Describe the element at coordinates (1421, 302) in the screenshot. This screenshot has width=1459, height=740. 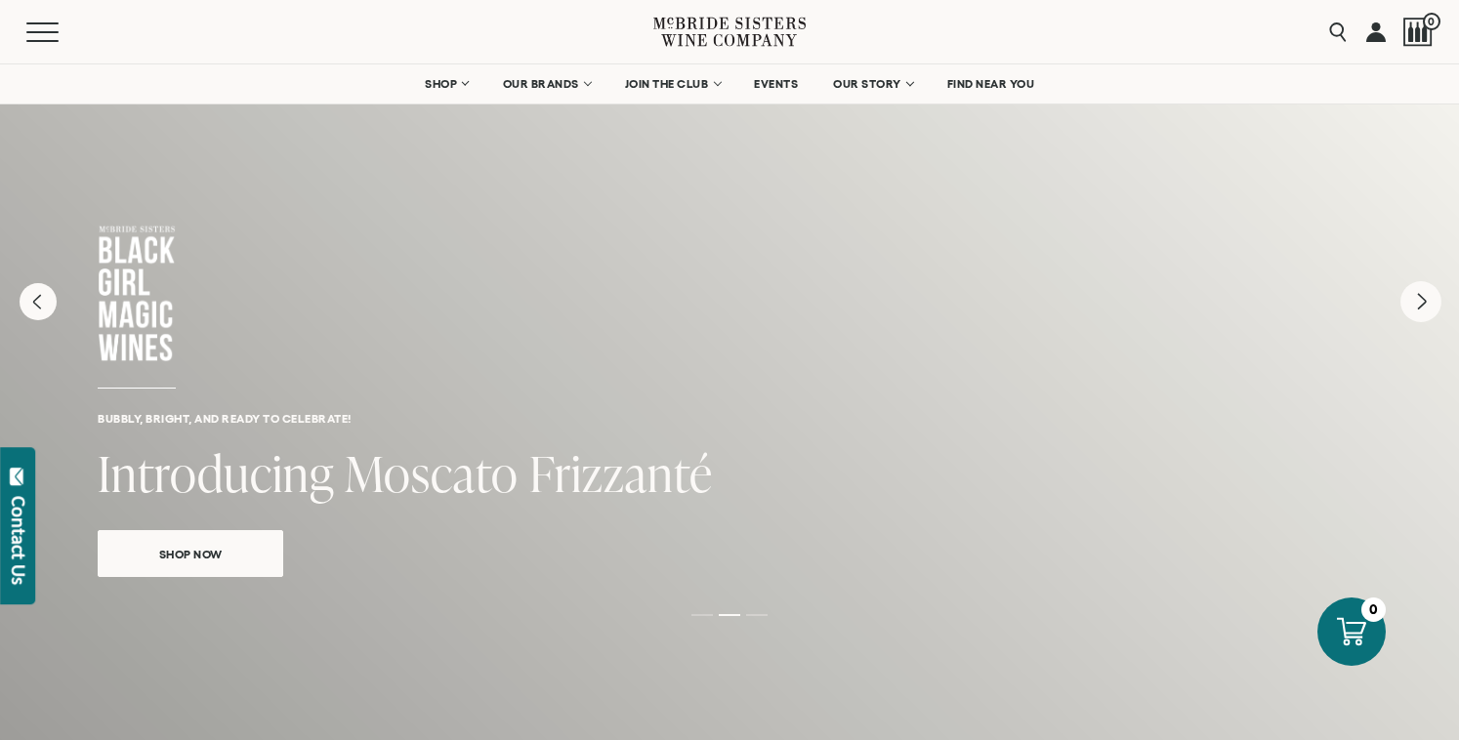
I see `button: Next` at that location.